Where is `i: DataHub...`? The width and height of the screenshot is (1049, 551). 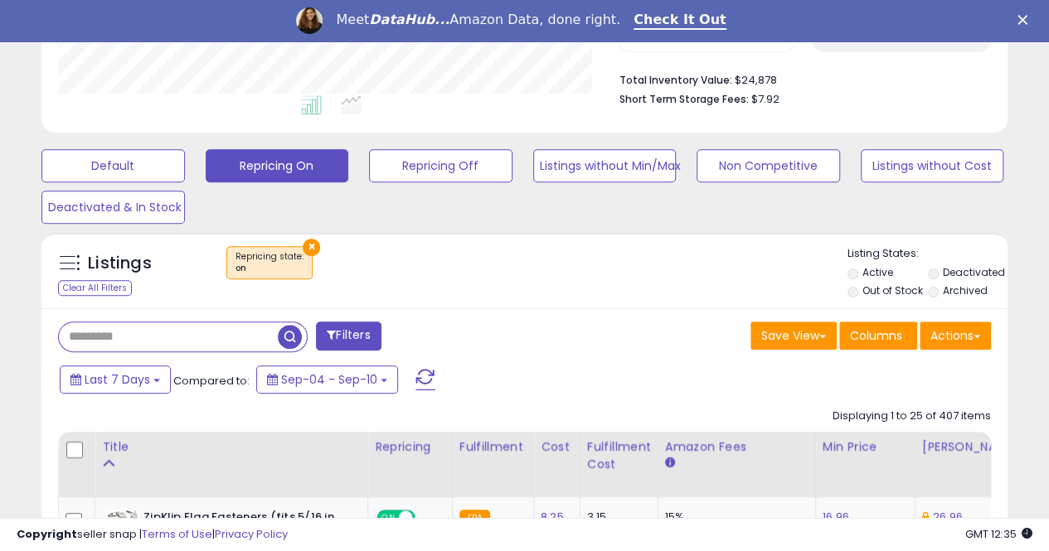 i: DataHub... is located at coordinates (409, 19).